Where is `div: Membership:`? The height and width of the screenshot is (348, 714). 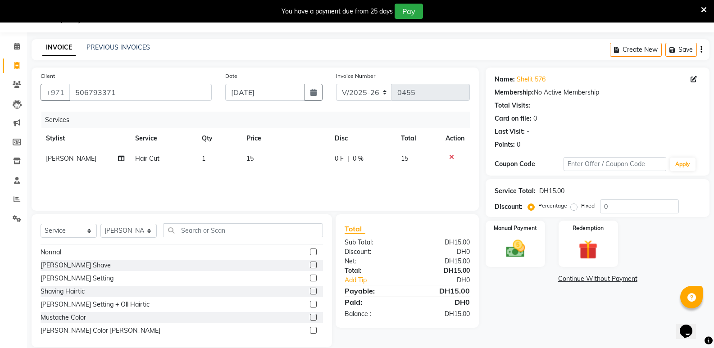
div: Membership: is located at coordinates (514, 92).